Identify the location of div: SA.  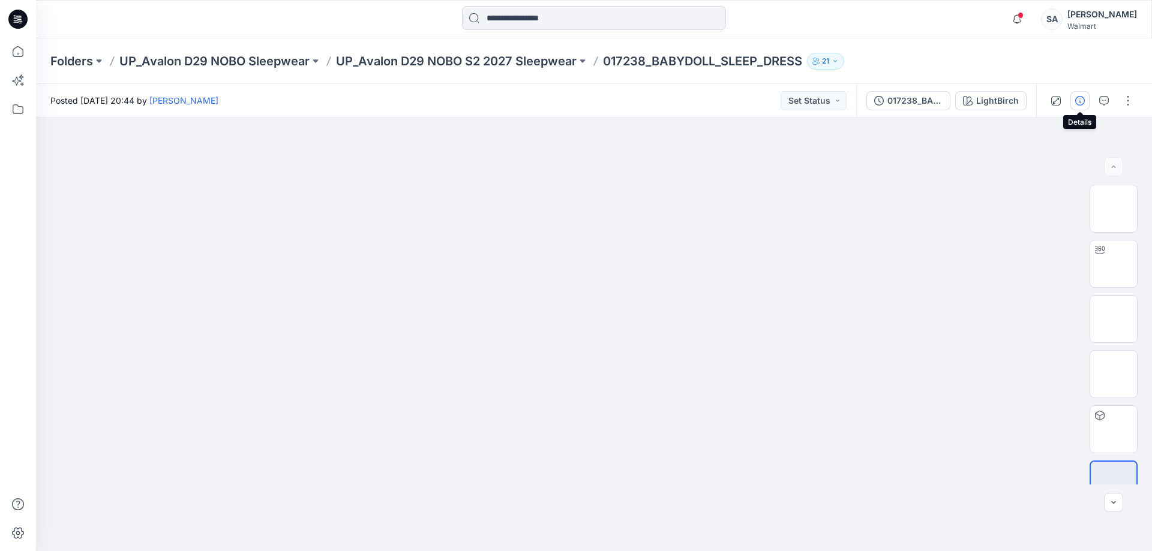
(1052, 19).